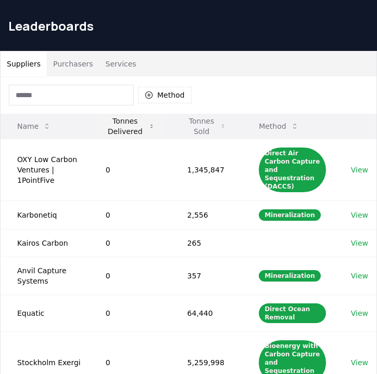 The width and height of the screenshot is (377, 374). I want to click on button: Name, so click(34, 126).